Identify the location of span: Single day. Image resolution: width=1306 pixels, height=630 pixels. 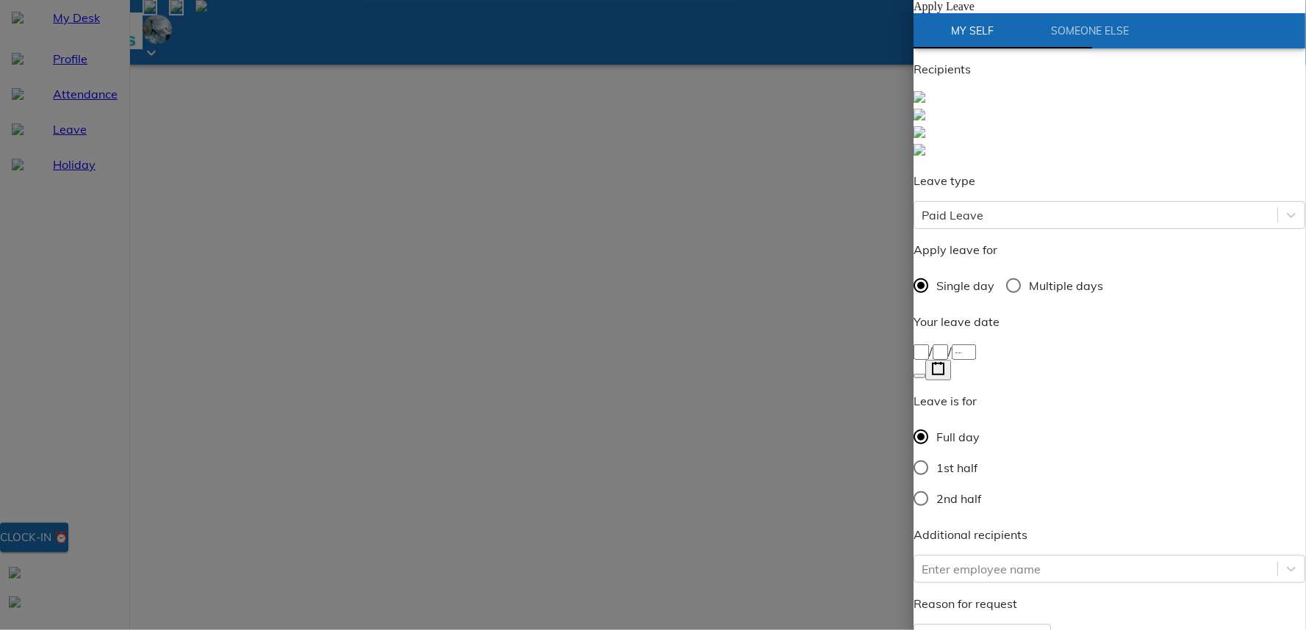
(965, 286).